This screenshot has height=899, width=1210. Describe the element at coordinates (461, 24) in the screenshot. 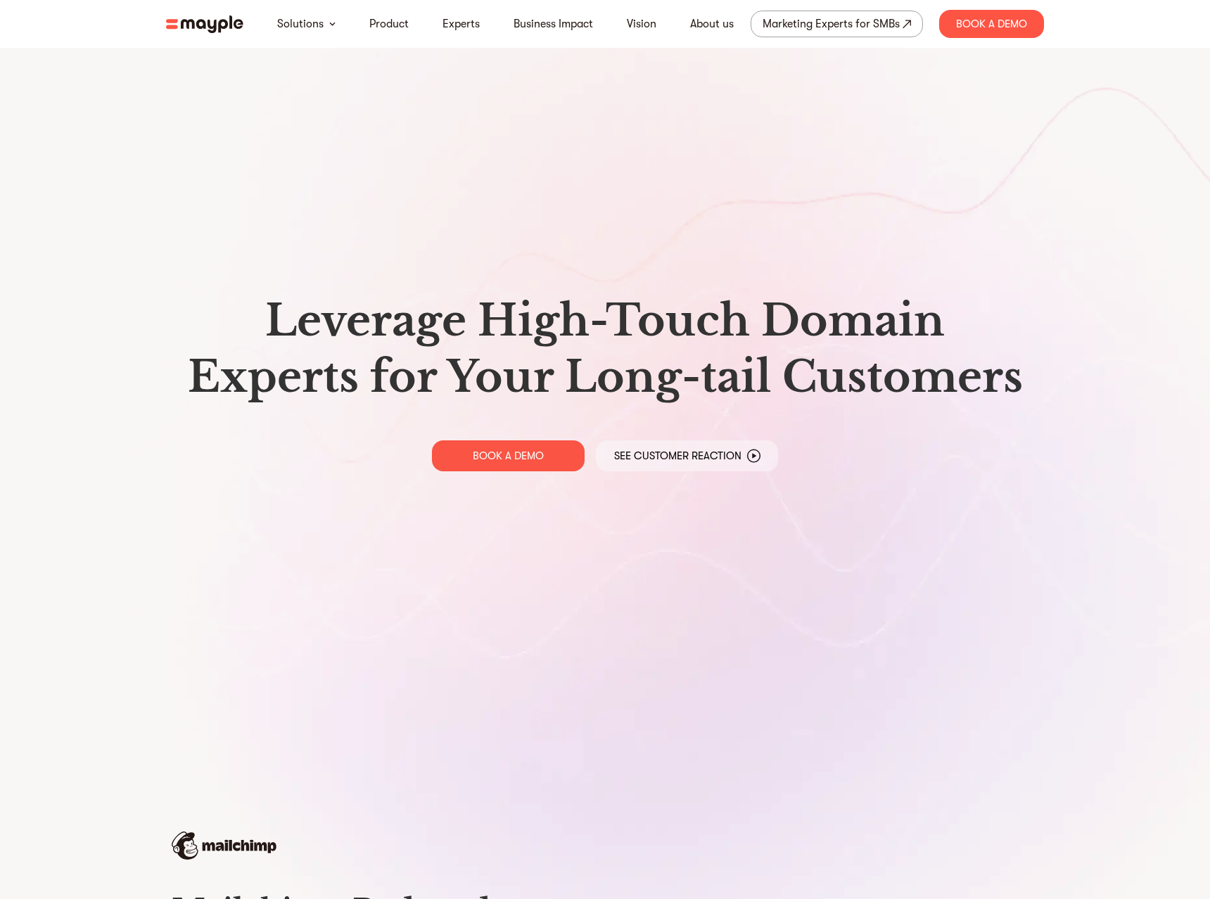

I see `a: Experts` at that location.